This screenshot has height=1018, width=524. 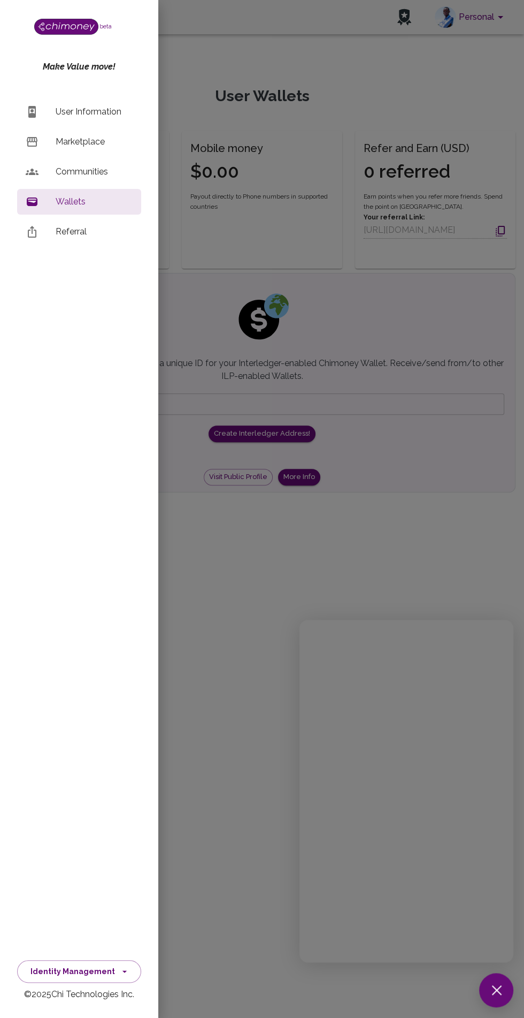 I want to click on p: Communities, so click(x=94, y=172).